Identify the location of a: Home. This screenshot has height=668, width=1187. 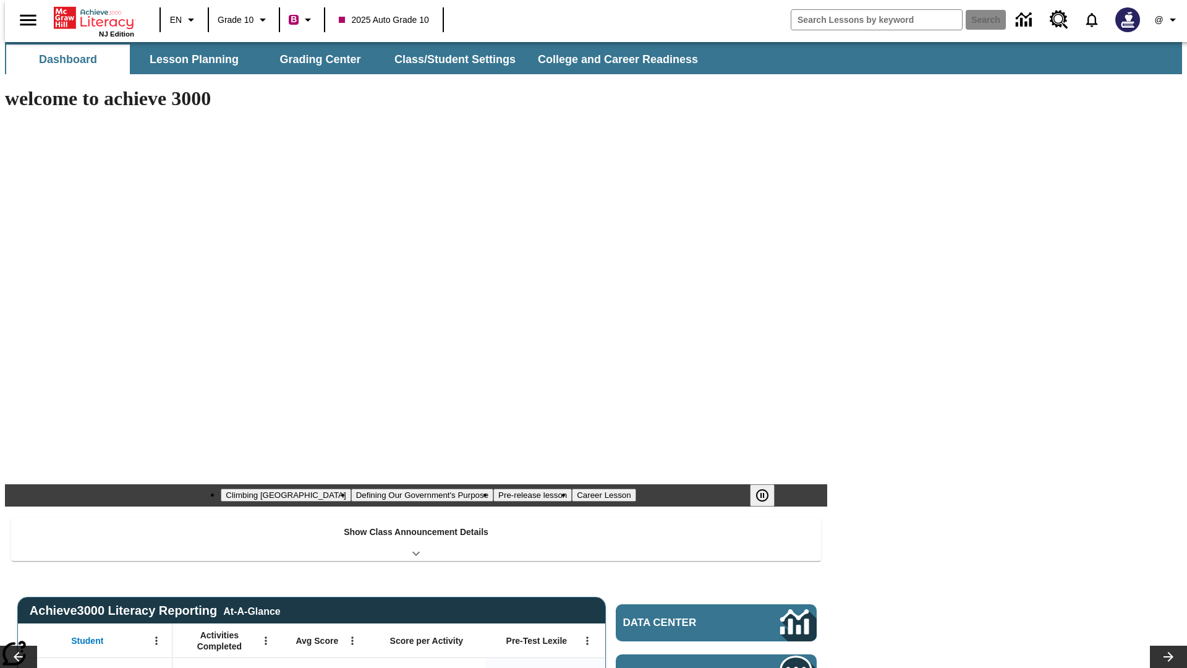
(94, 18).